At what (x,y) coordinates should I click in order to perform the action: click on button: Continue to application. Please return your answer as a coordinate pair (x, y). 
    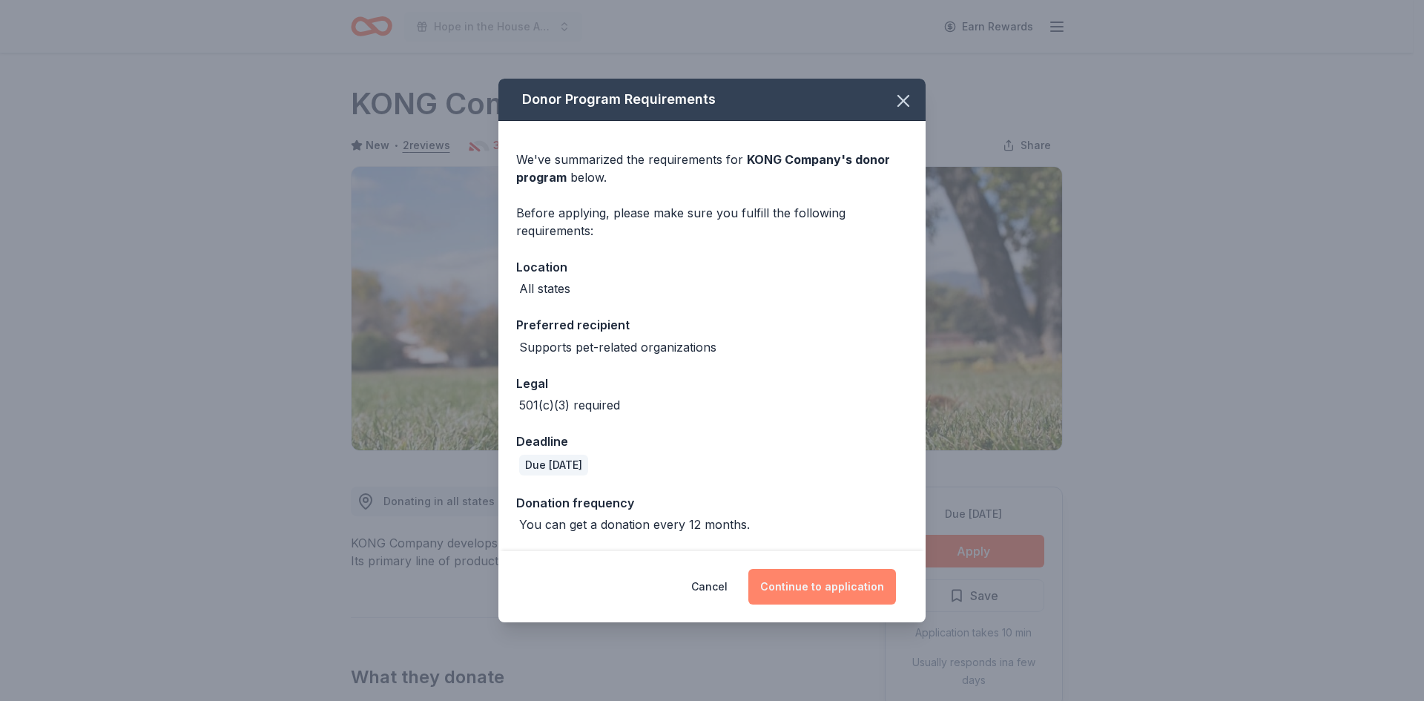
    Looking at the image, I should click on (822, 587).